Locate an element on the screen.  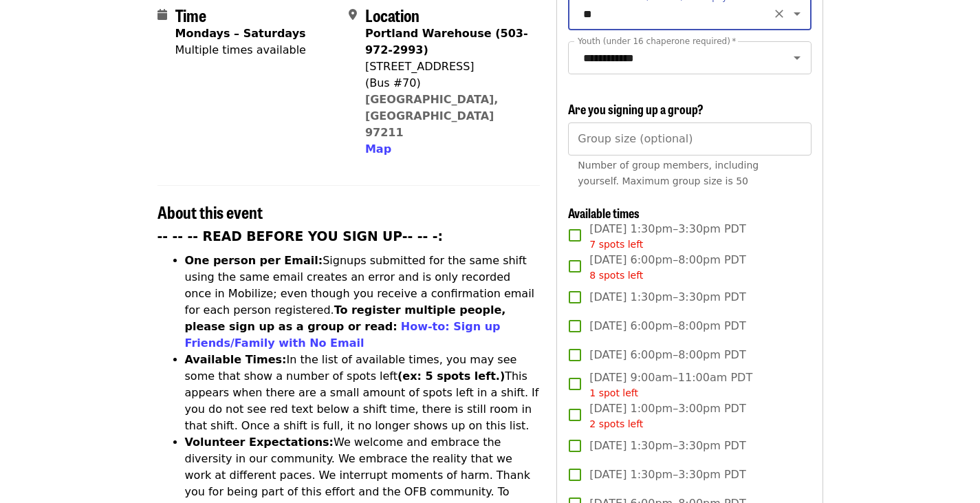
a: How-to: Sign up Friends/Family with No Email is located at coordinates (343, 334).